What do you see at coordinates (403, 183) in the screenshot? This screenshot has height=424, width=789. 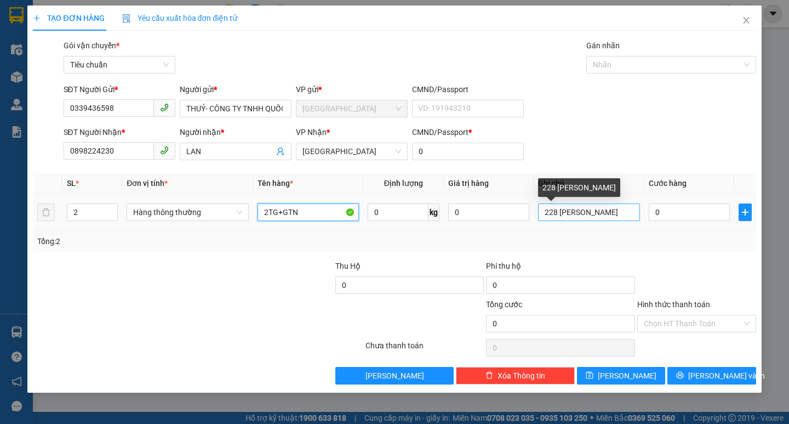 I see `span: Định lượng` at bounding box center [403, 183].